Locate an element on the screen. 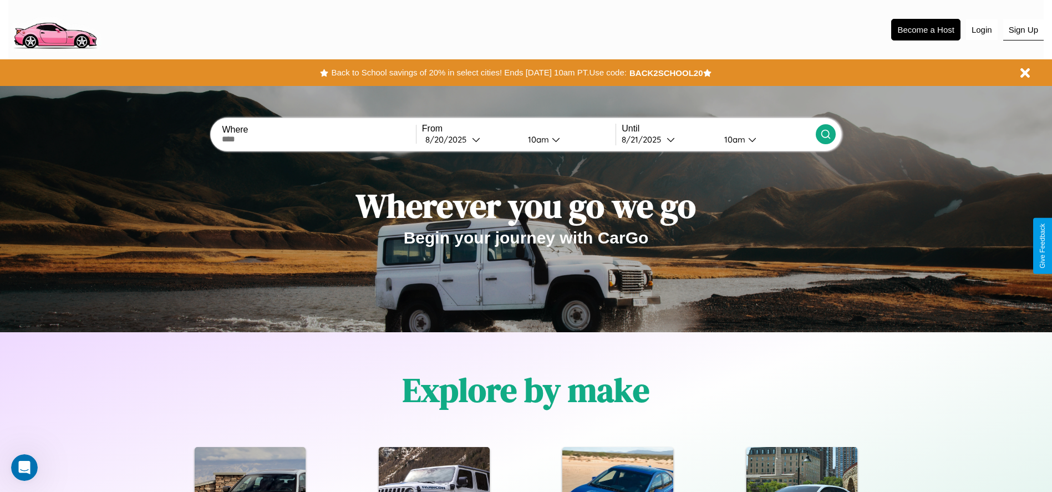 The image size is (1052, 492). button: Become a Host is located at coordinates (925, 29).